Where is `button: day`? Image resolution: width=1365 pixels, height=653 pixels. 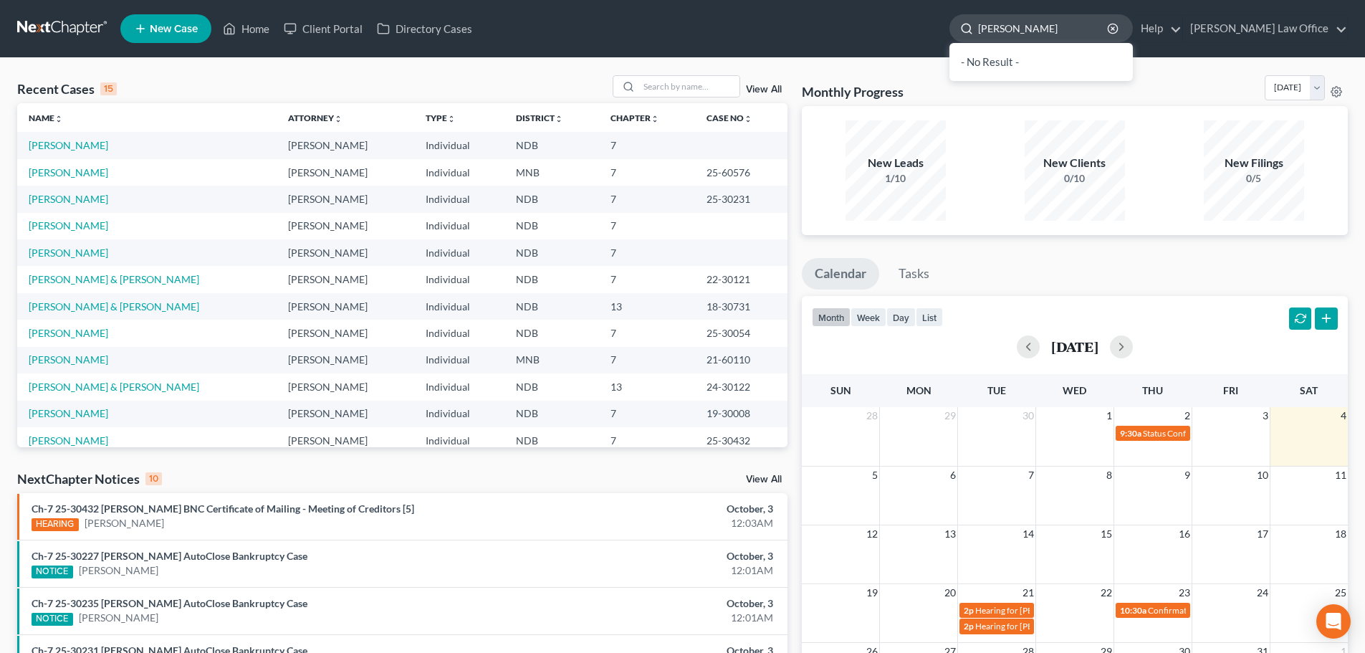
button: day is located at coordinates (901, 317).